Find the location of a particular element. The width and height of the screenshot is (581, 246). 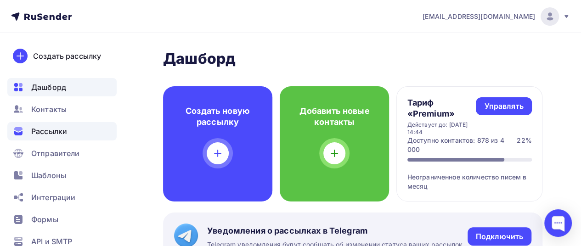

span: Рассылки is located at coordinates (49, 131).